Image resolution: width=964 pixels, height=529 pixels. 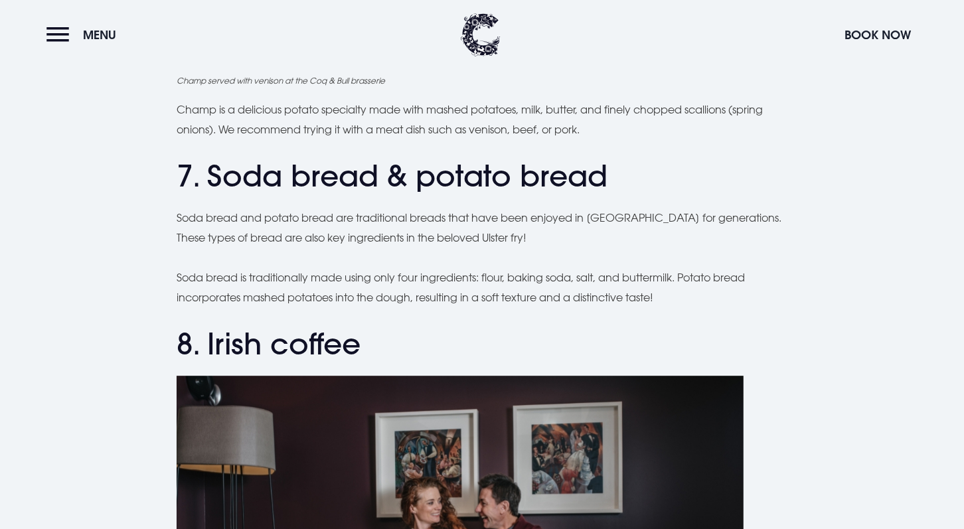 I want to click on h2: 7. Soda bread & potato bread, so click(x=482, y=176).